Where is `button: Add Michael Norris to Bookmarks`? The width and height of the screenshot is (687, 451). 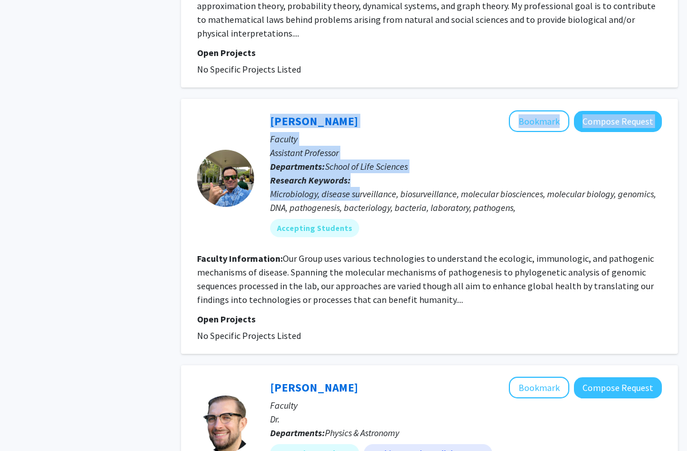 button: Add Michael Norris to Bookmarks is located at coordinates (539, 121).